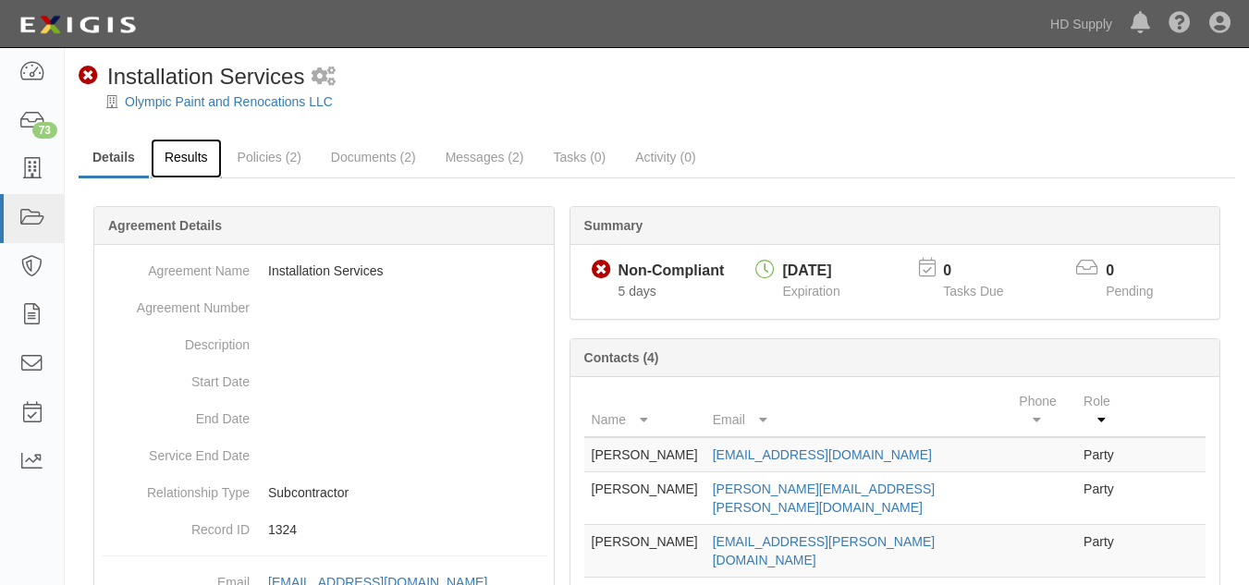 The height and width of the screenshot is (585, 1249). I want to click on p: 1324, so click(407, 530).